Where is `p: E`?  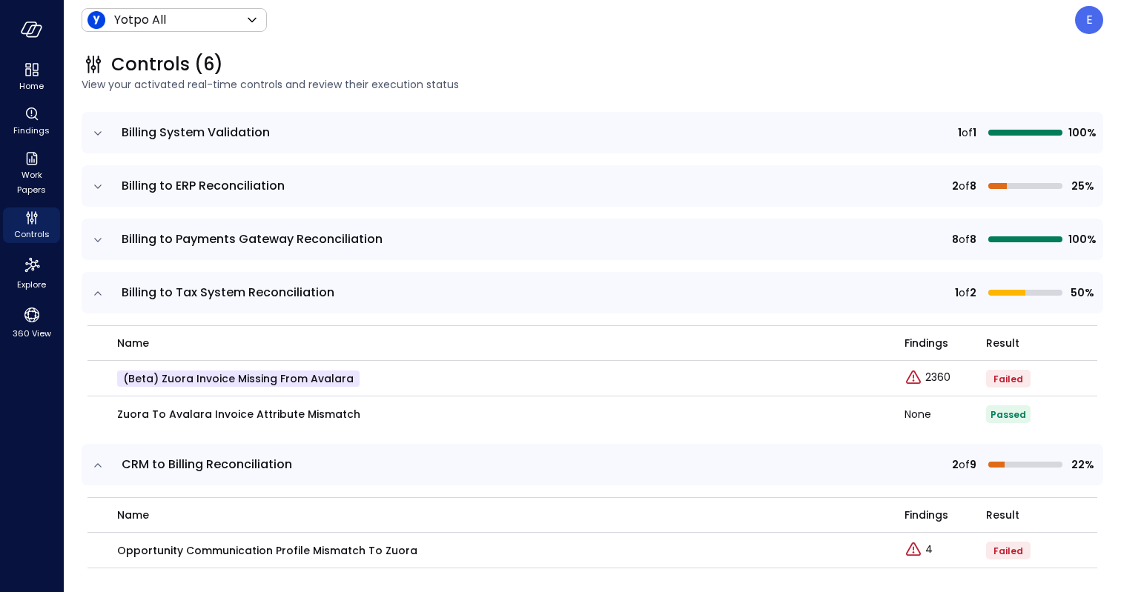
p: E is located at coordinates (1089, 20).